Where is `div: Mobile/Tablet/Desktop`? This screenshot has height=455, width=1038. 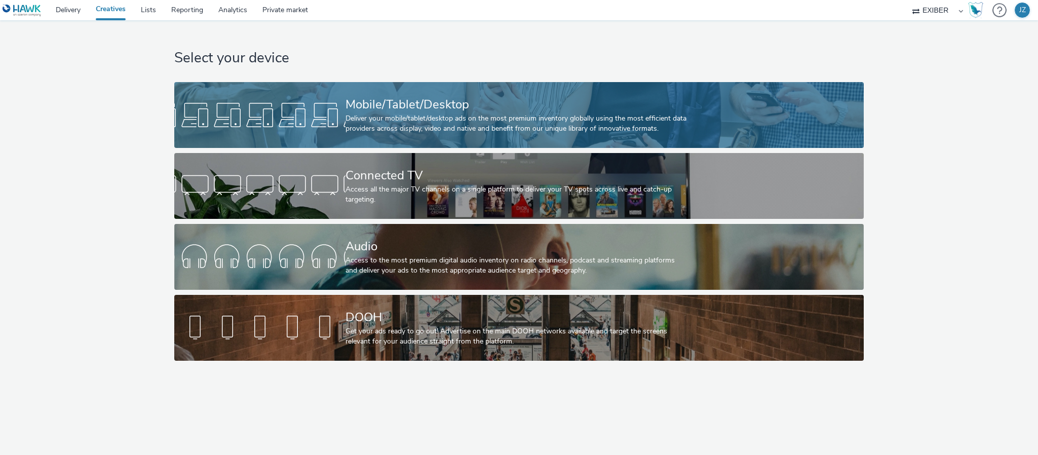 div: Mobile/Tablet/Desktop is located at coordinates (517, 104).